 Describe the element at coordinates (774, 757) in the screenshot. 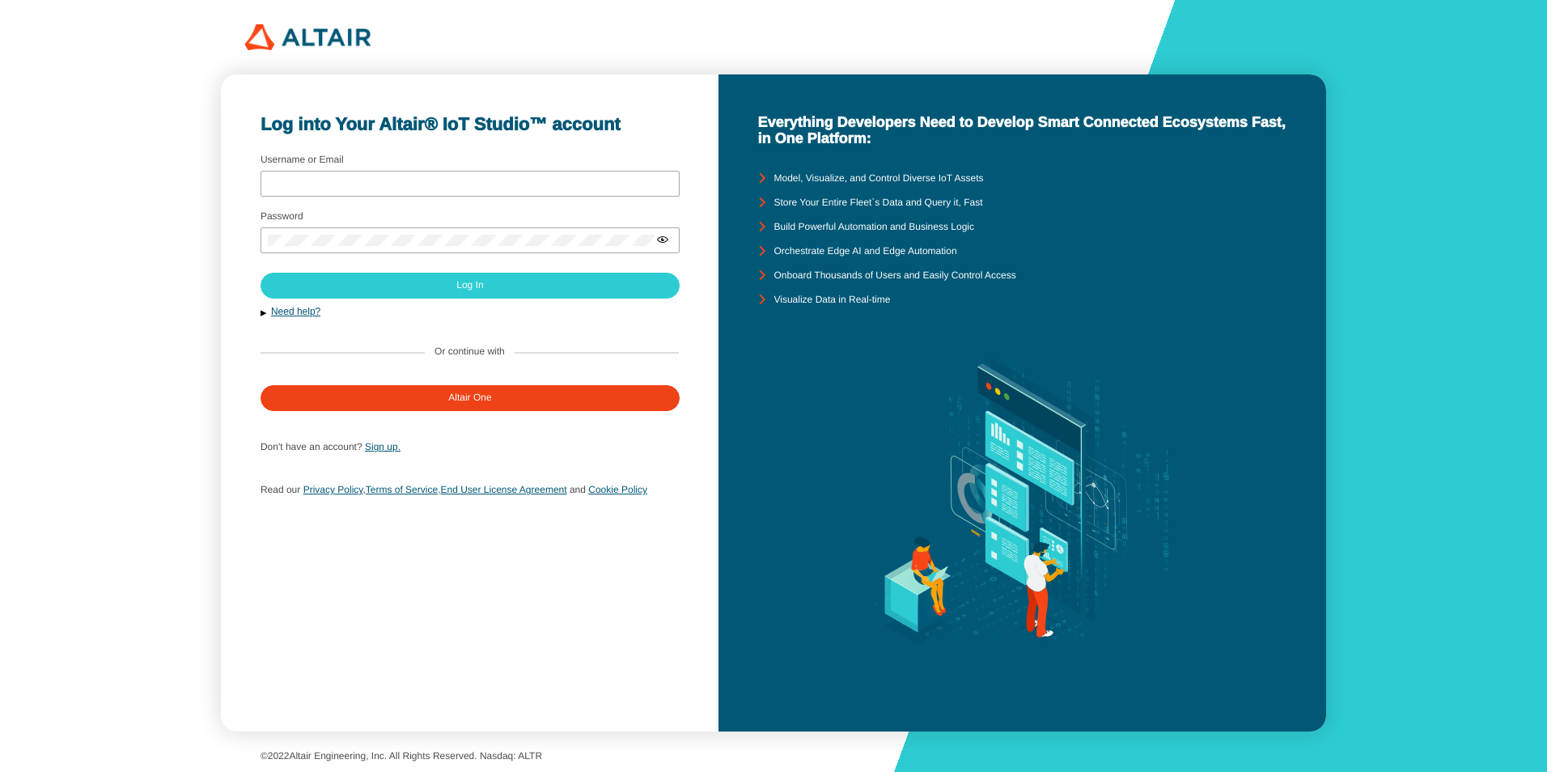

I see `p: © Altair Engineering, Inc. All Rights Reserved. Nasdaq: ALTR` at that location.